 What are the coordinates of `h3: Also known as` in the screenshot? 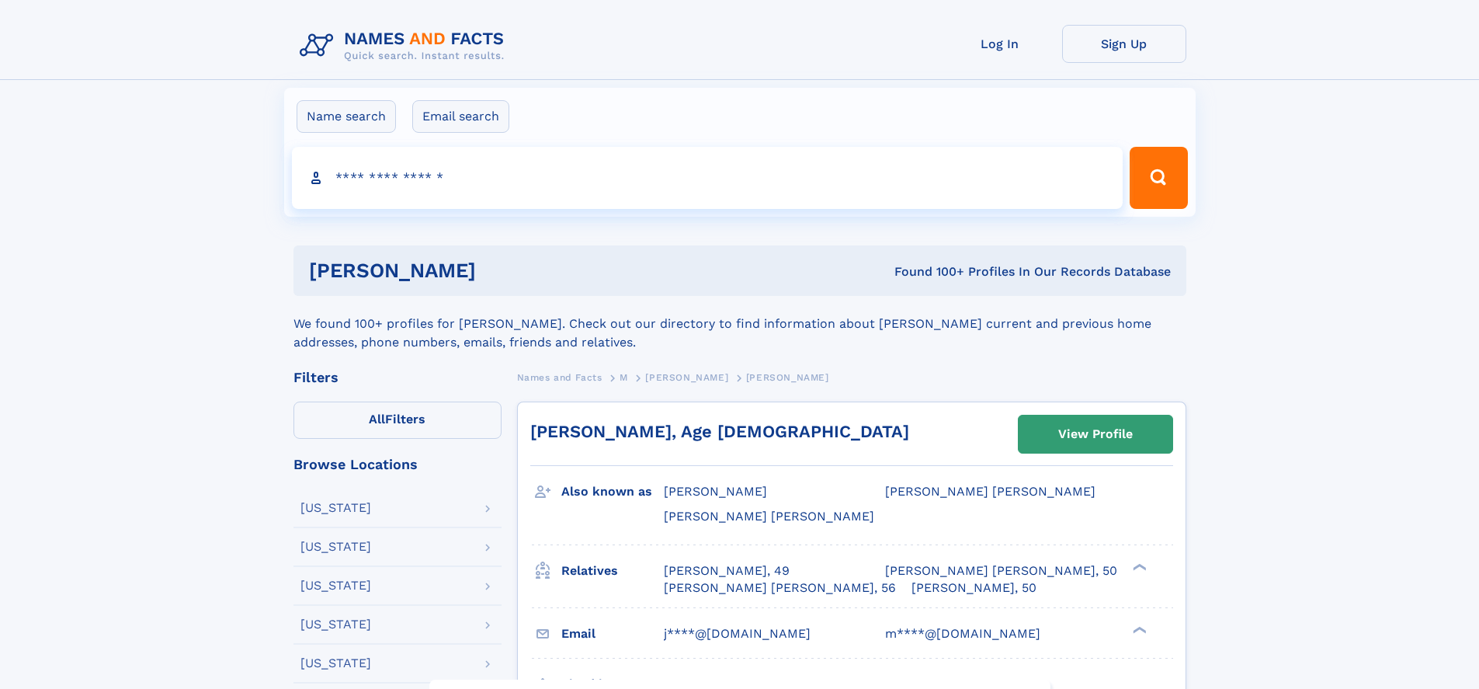 It's located at (613, 492).